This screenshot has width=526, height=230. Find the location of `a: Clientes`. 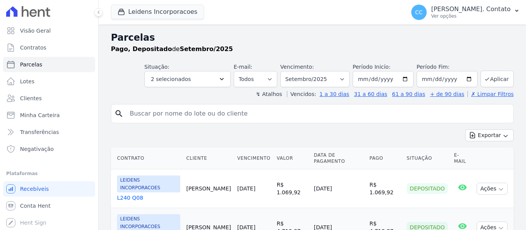

a: Clientes is located at coordinates (49, 98).